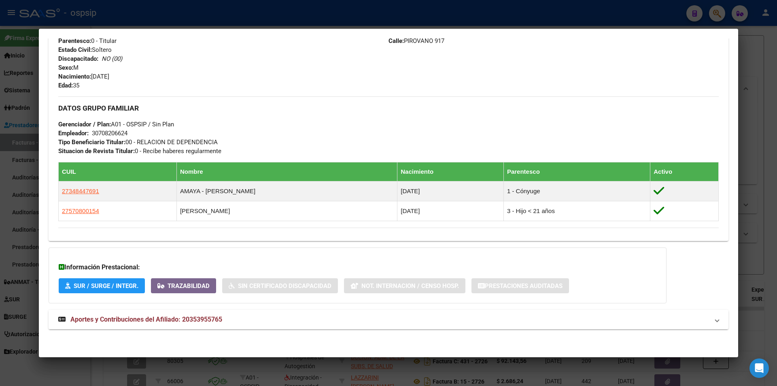 This screenshot has height=386, width=777. Describe the element at coordinates (116, 124) in the screenshot. I see `span: A01 - OSPSIP / Sin Plan` at that location.